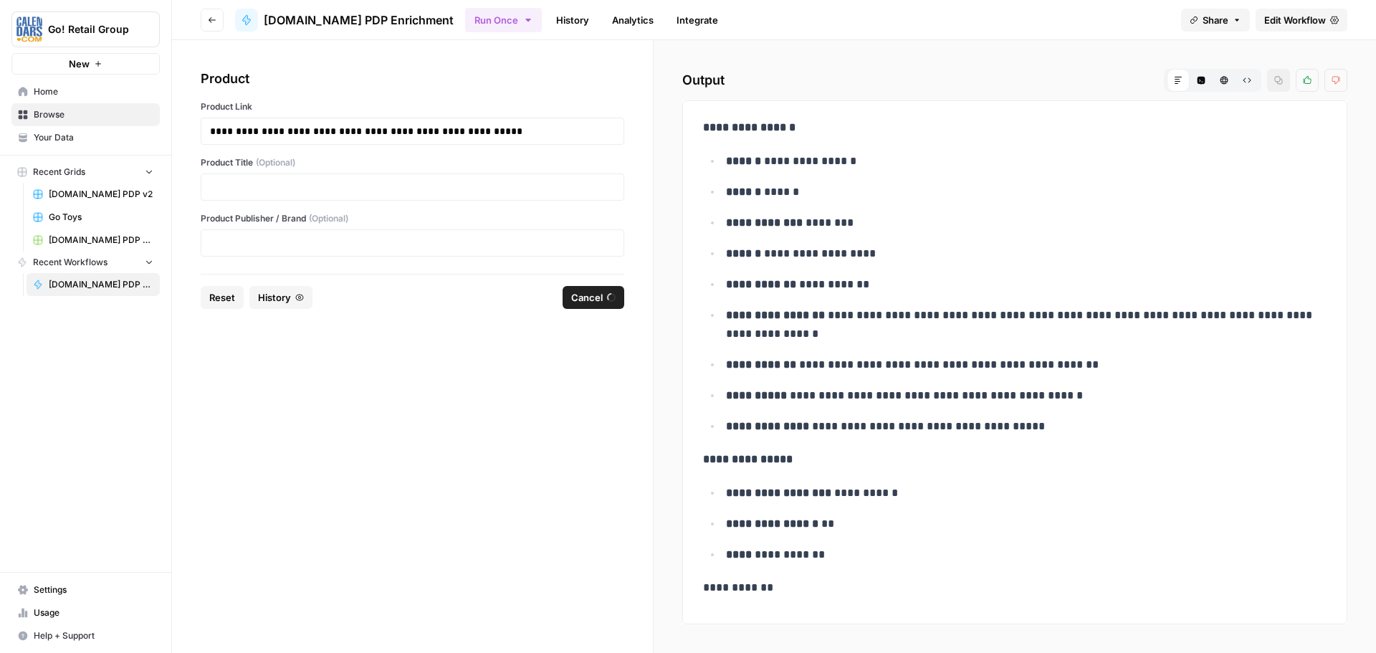 This screenshot has height=653, width=1376. What do you see at coordinates (93, 115) in the screenshot?
I see `span: Browse` at bounding box center [93, 115].